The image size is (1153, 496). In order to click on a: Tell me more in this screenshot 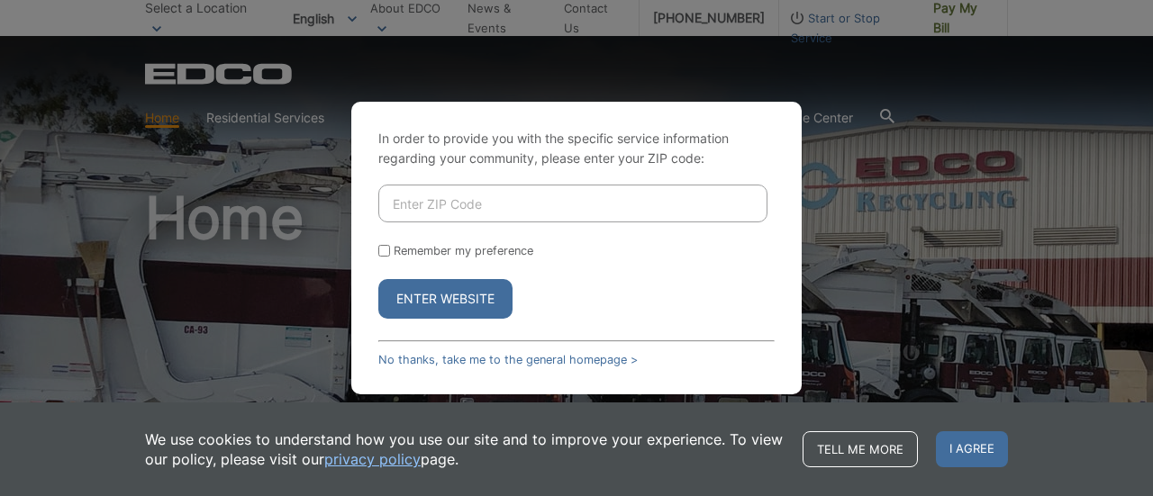, I will do `click(860, 450)`.